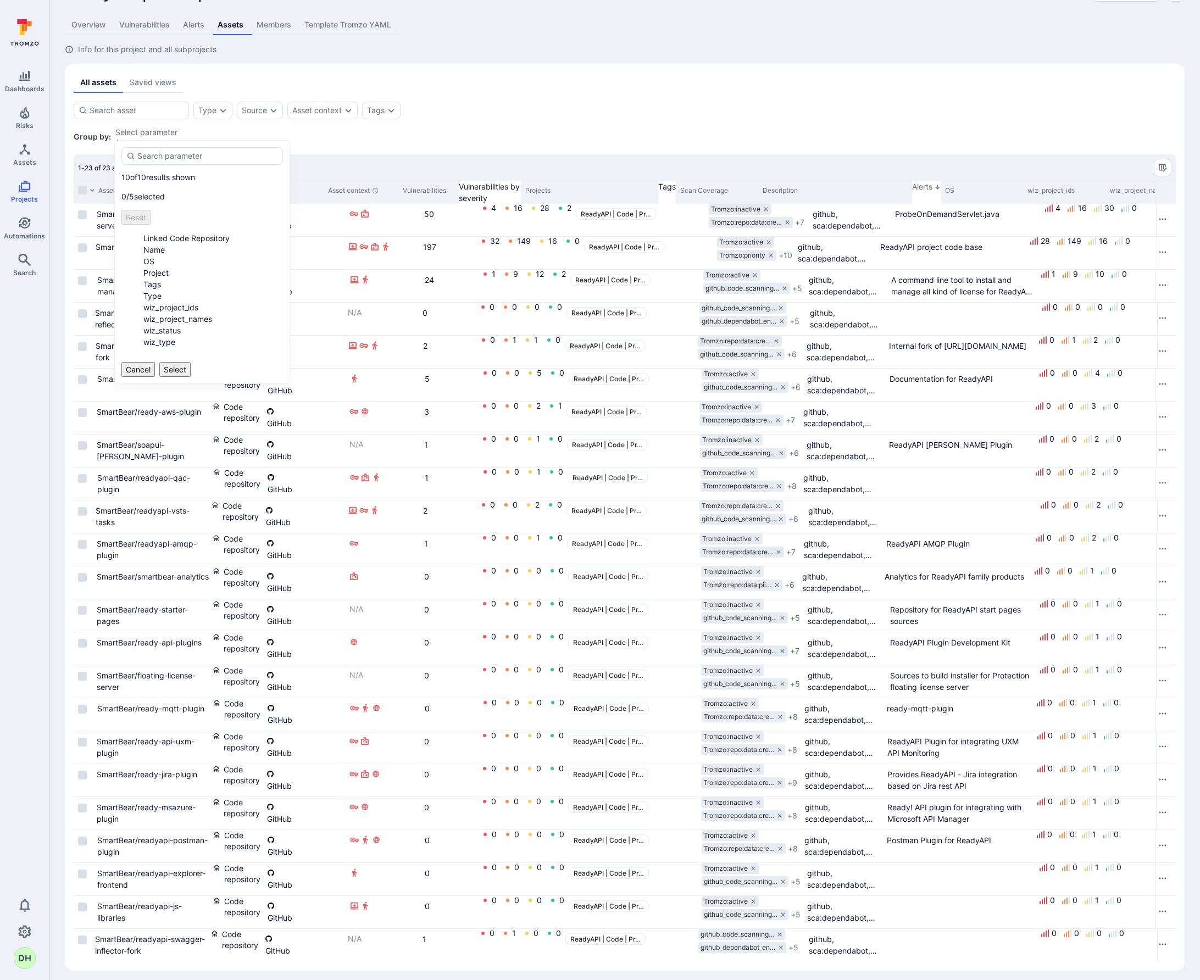 This screenshot has width=1200, height=980. I want to click on a: SmartBear/readyapi-htmlunit-fork, so click(149, 352).